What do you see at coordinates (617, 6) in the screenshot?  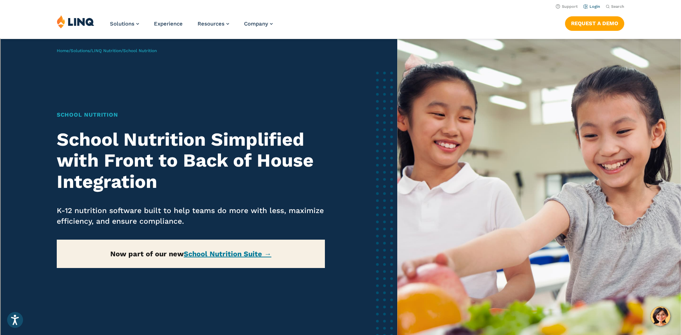 I see `span: Search` at bounding box center [617, 6].